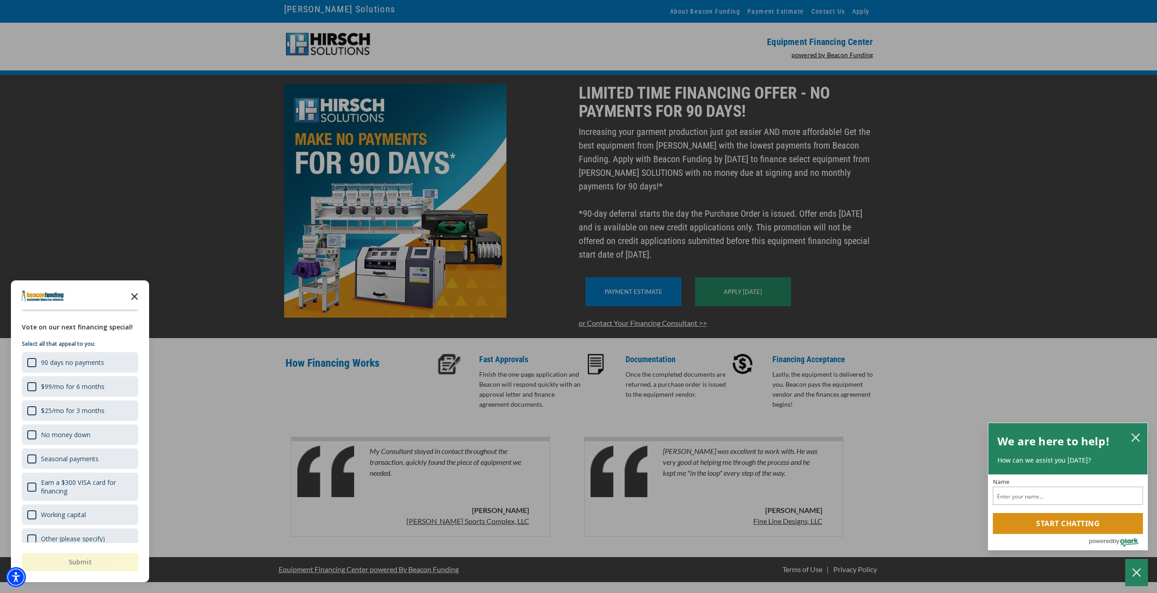 This screenshot has height=593, width=1157. I want to click on img: Company logo, so click(43, 296).